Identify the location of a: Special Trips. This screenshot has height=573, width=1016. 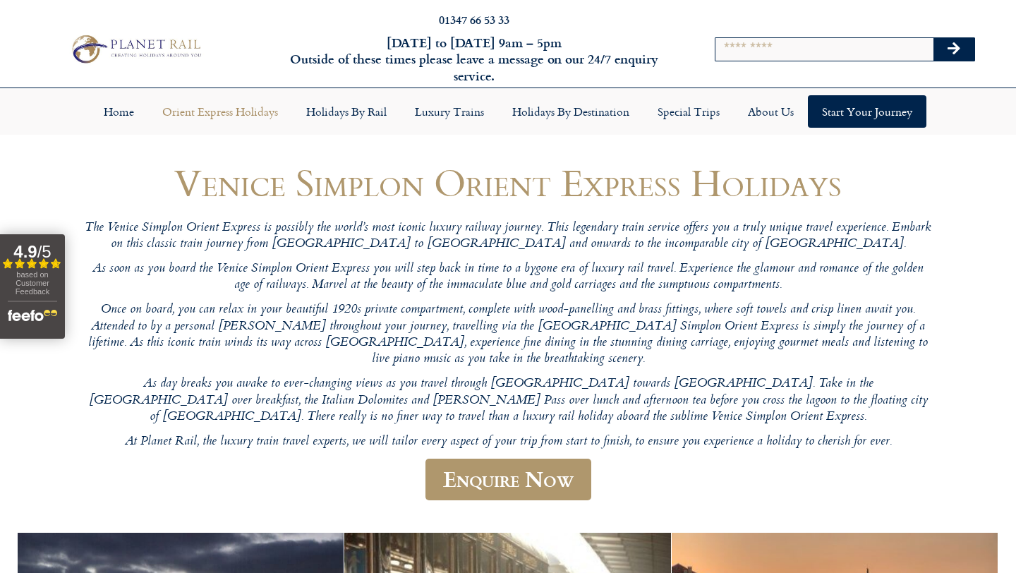
(688, 111).